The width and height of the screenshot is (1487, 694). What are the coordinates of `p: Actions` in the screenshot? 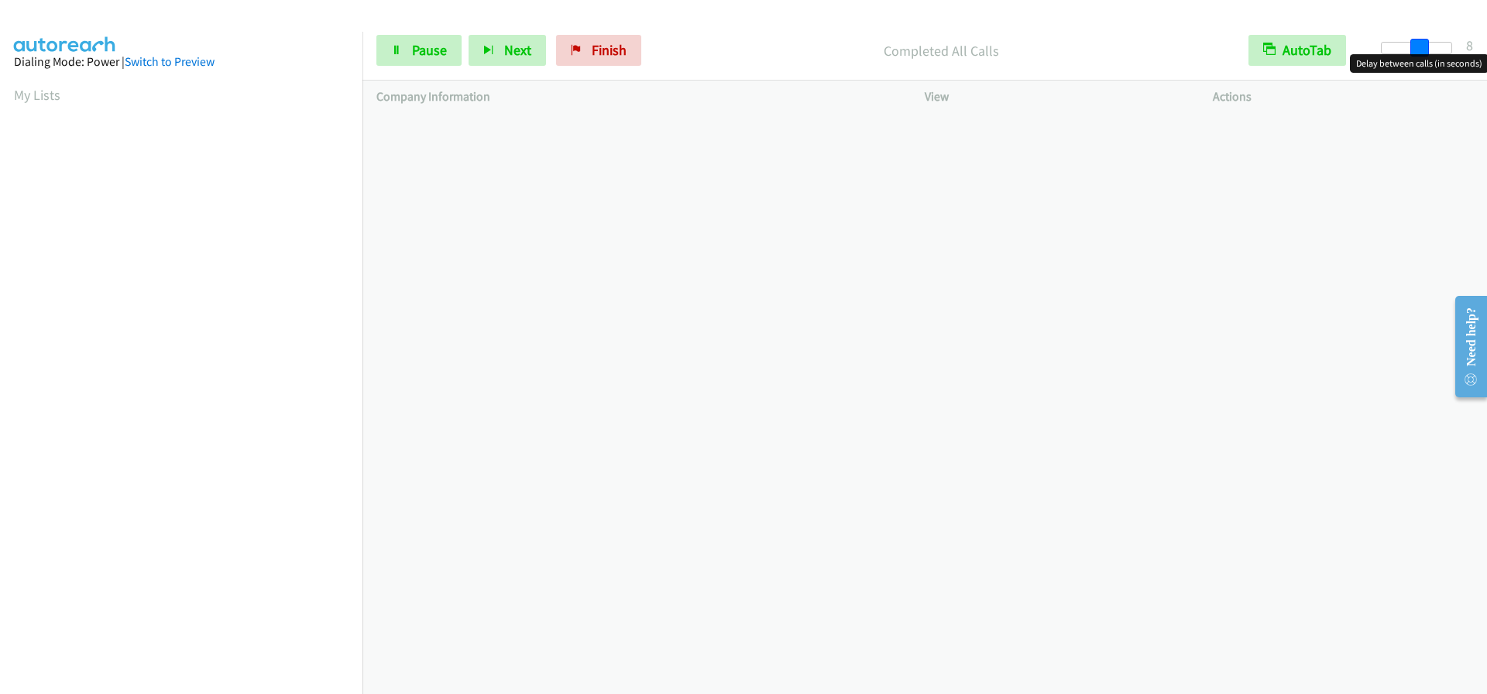 It's located at (1343, 97).